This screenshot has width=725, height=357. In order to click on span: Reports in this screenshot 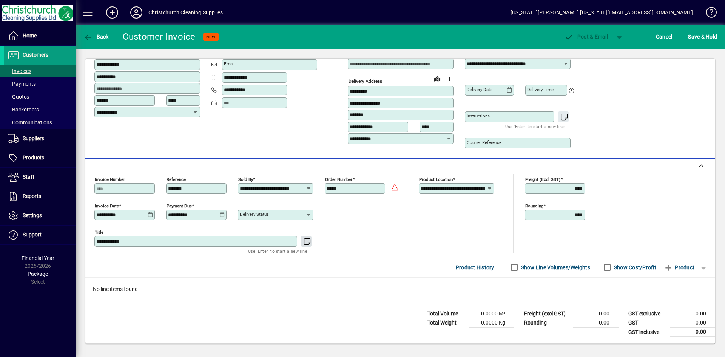, I will do `click(32, 196)`.